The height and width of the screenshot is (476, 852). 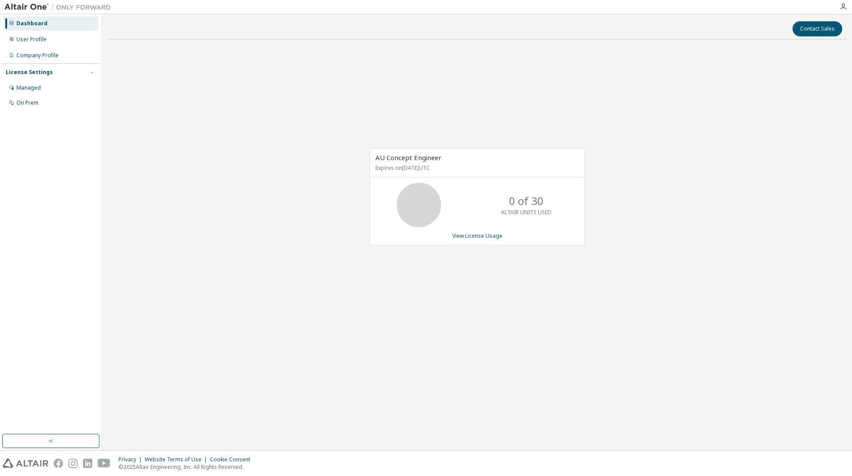 What do you see at coordinates (233, 460) in the screenshot?
I see `div: Cookie Consent` at bounding box center [233, 460].